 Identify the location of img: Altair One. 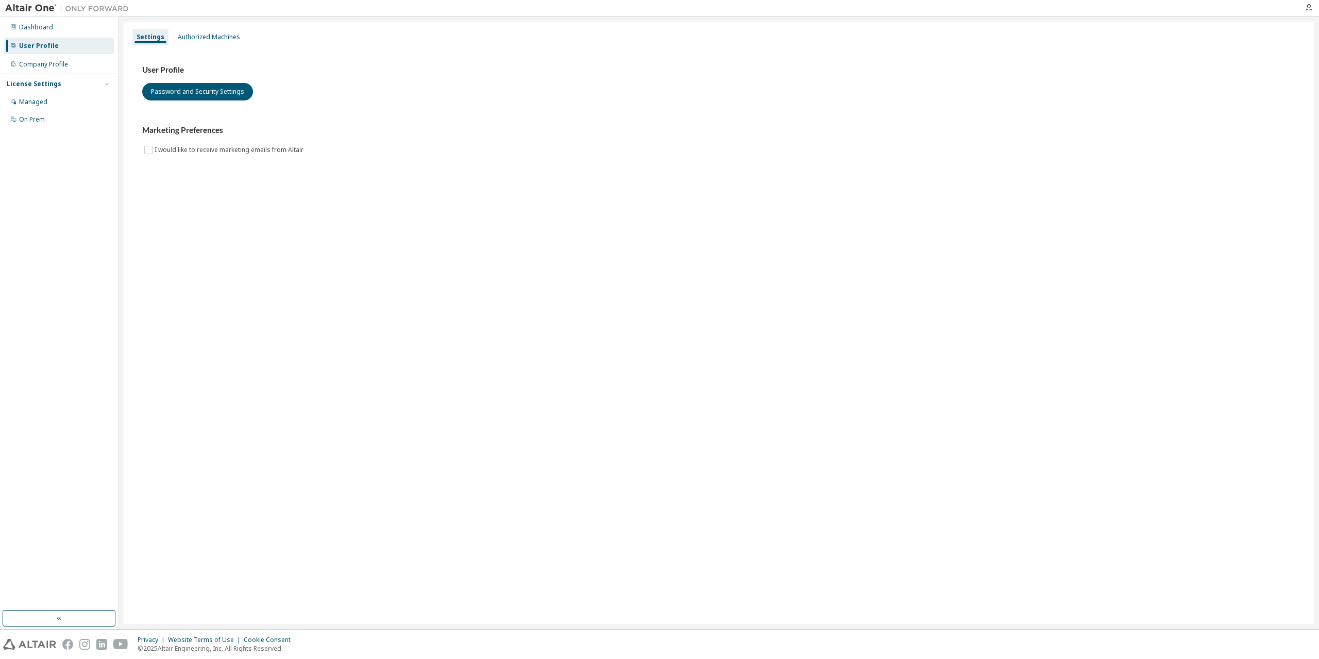
(70, 8).